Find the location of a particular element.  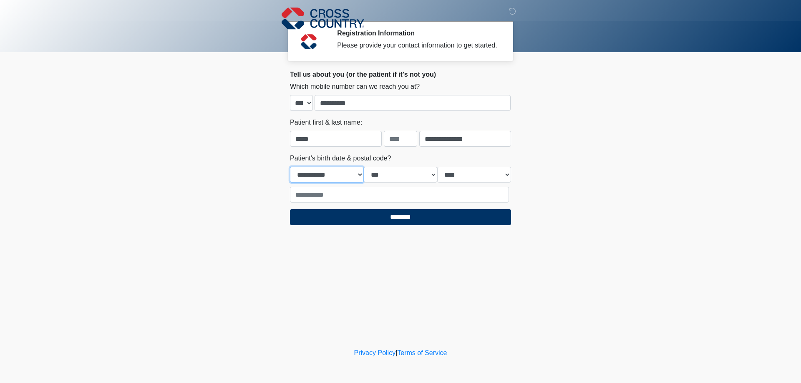

h2: Tell us about you (or the patient if it's not you) is located at coordinates (400, 74).